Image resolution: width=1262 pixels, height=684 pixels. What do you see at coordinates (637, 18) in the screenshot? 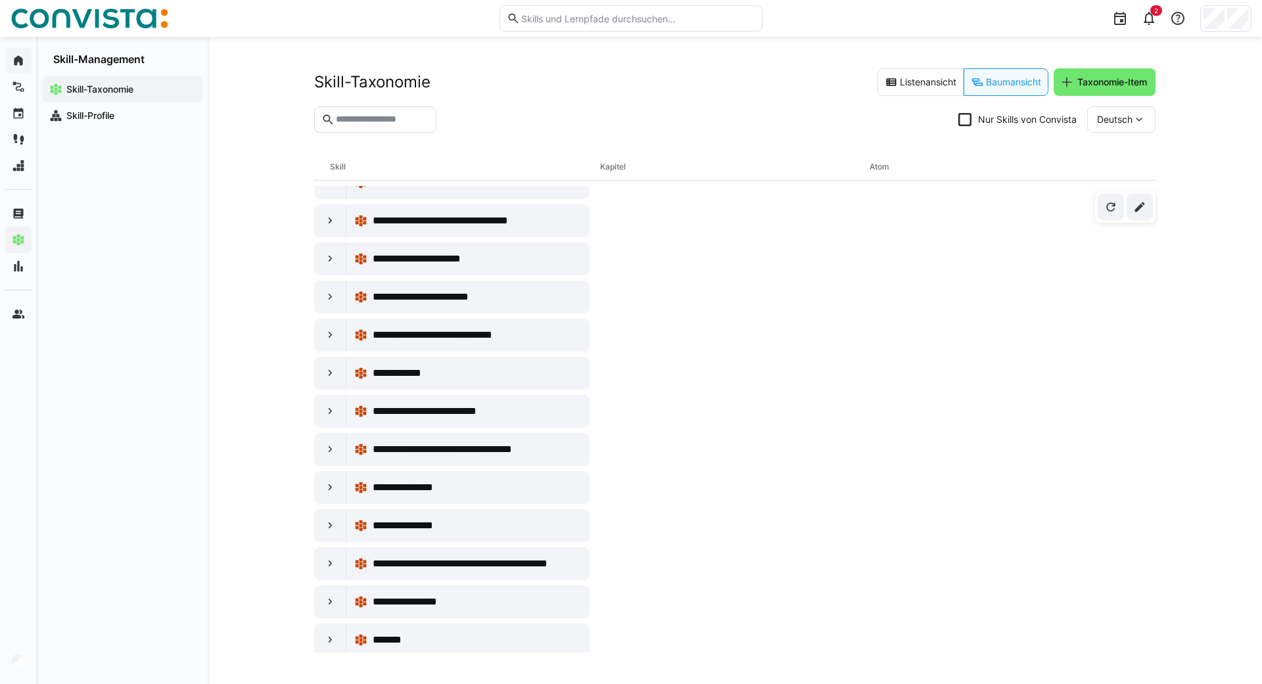
I see `input: Skills und Lernpfade durchsuchen…` at bounding box center [637, 18].